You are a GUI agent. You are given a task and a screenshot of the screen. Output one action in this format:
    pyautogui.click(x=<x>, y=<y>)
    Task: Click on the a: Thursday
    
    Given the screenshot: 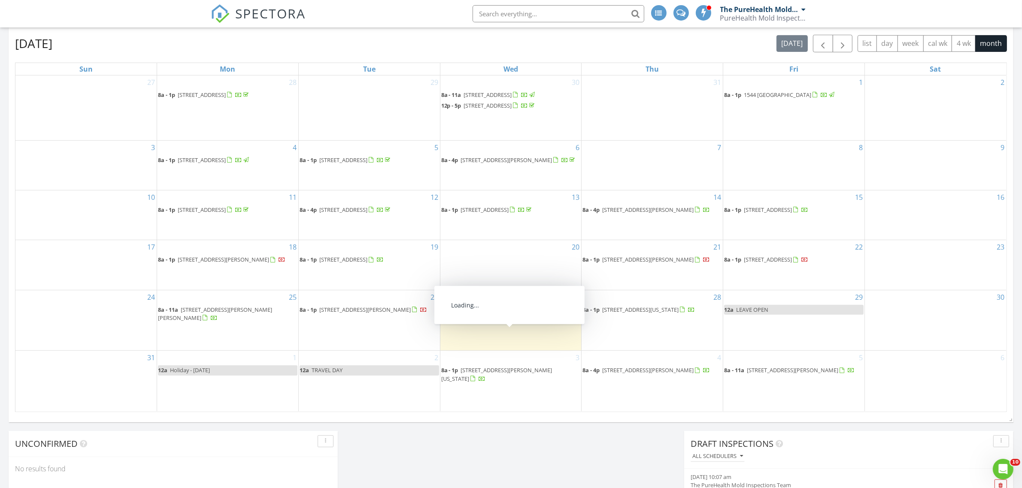 What is the action you would take?
    pyautogui.click(x=652, y=69)
    